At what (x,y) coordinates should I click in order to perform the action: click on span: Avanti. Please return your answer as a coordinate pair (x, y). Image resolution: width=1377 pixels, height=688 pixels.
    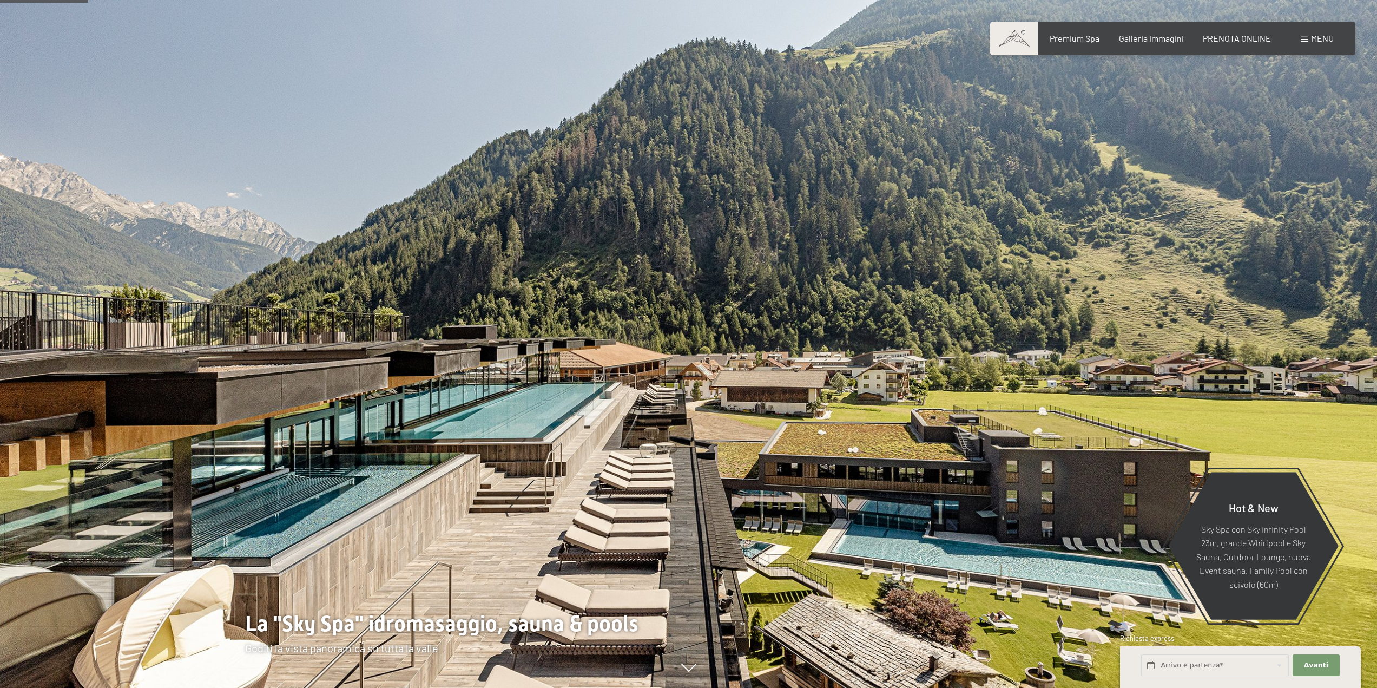
    Looking at the image, I should click on (1316, 665).